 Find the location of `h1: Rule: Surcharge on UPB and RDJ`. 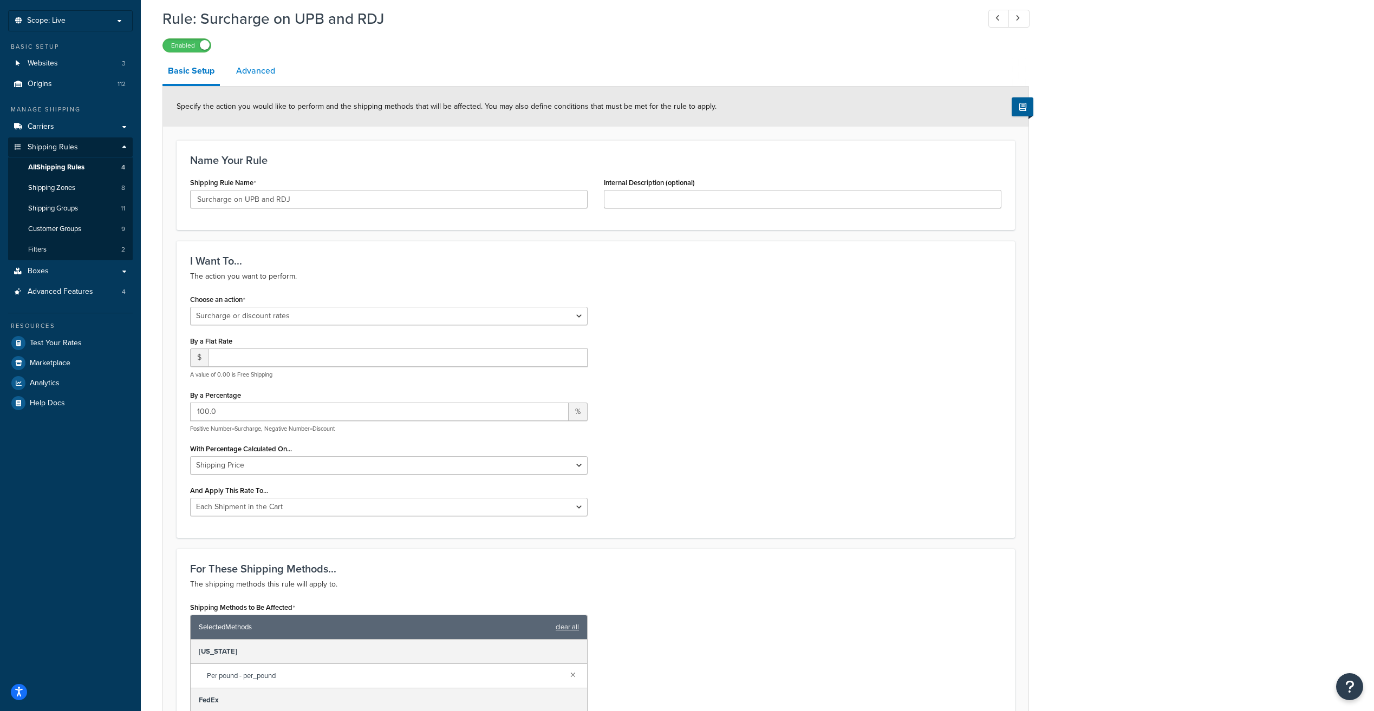

h1: Rule: Surcharge on UPB and RDJ is located at coordinates (565, 18).